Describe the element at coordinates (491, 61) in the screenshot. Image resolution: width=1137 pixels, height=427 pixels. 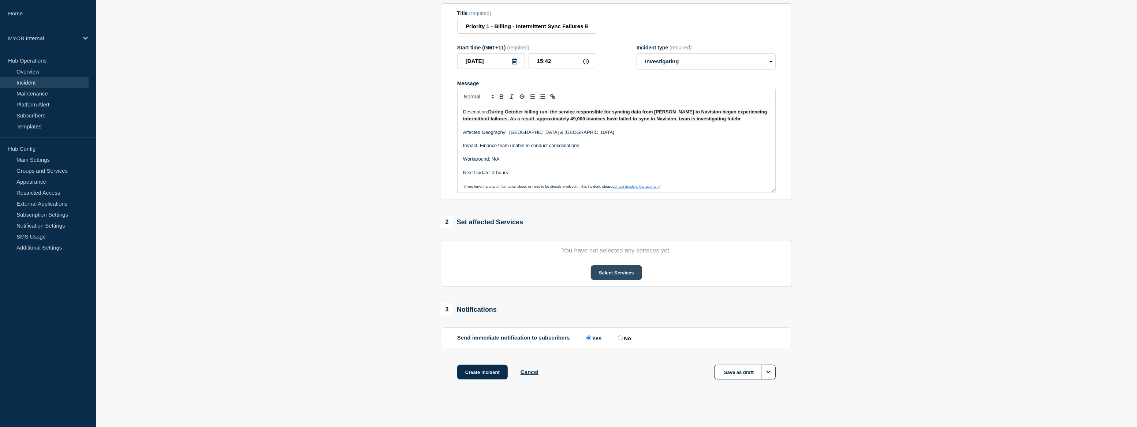
I see `input: YYYY-MM-DD` at that location.